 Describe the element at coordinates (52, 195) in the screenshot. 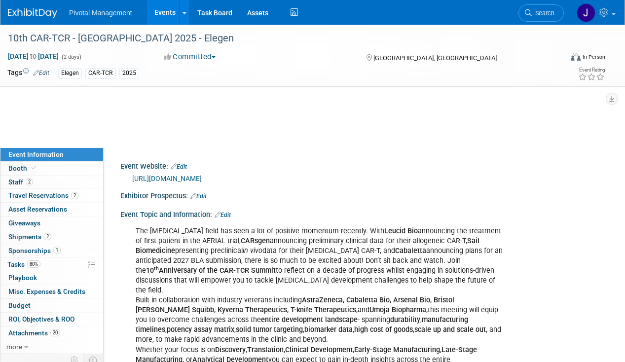

I see `a: Travel Reservations2` at that location.